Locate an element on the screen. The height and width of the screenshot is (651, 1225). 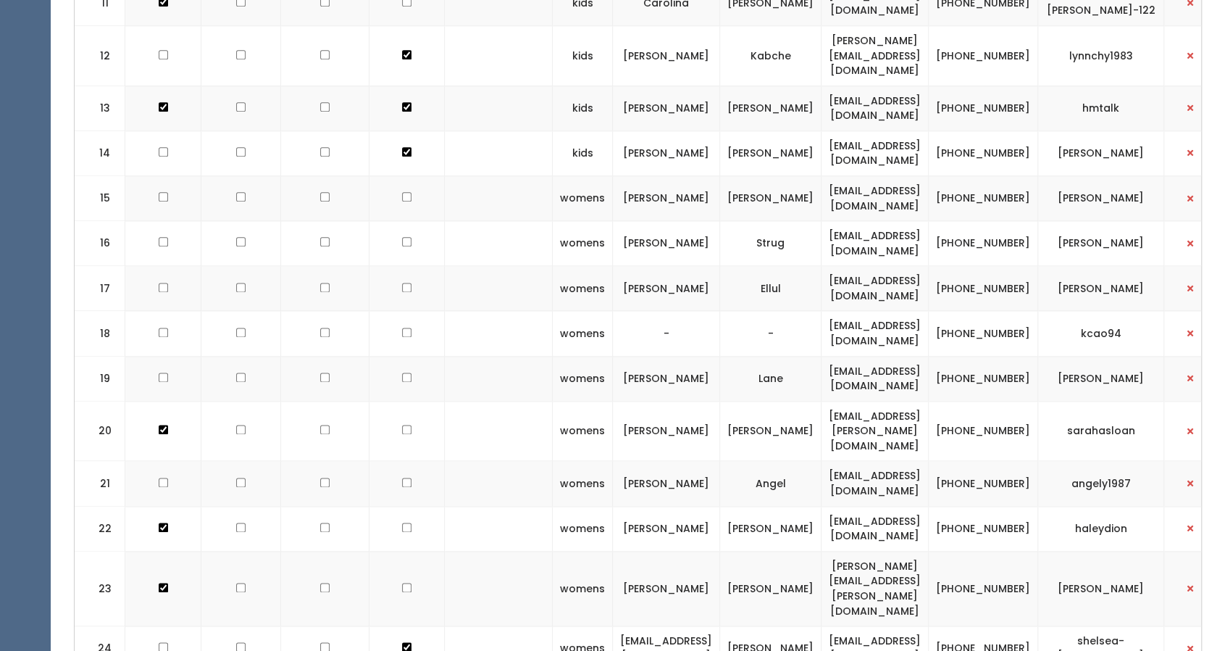
td: 14 is located at coordinates (100, 153).